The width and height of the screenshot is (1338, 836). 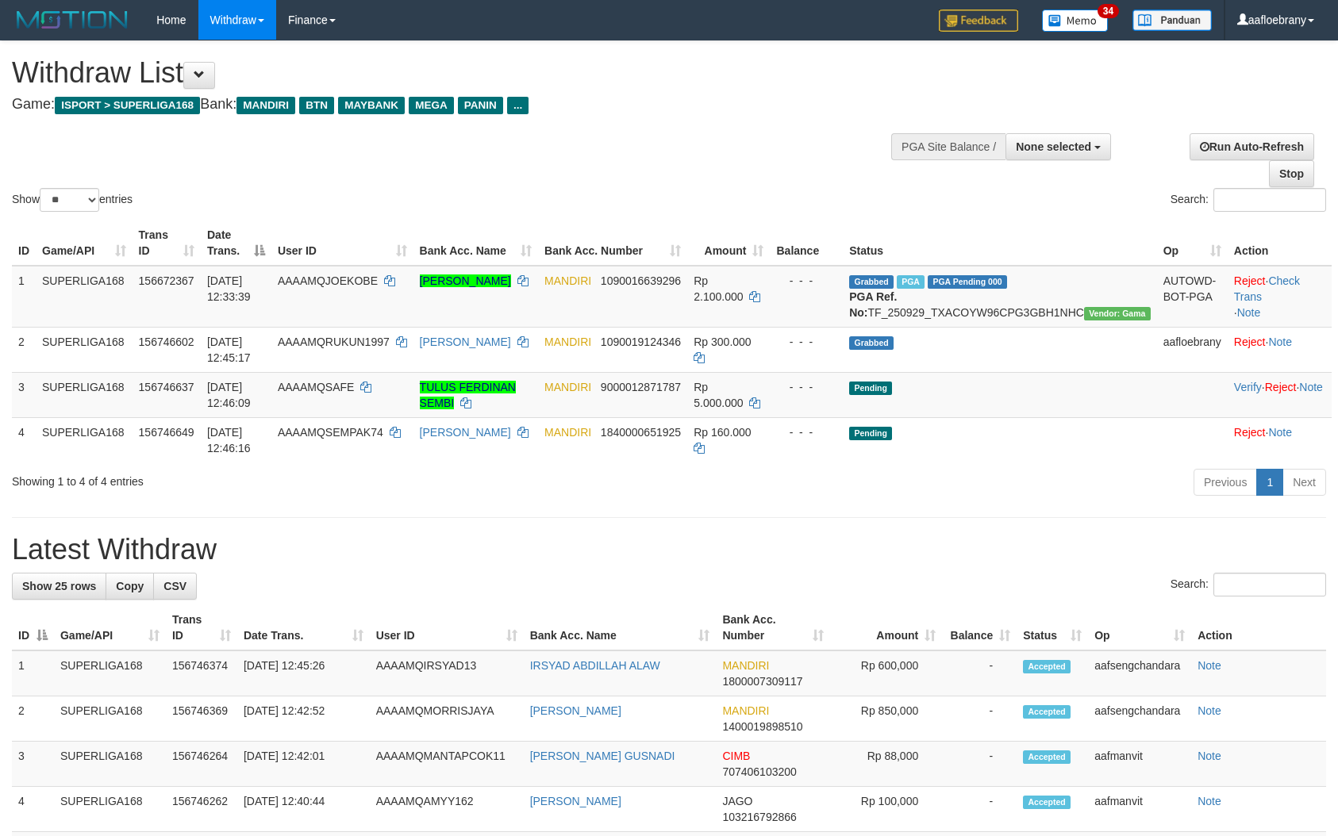 I want to click on span: Copy, so click(x=129, y=586).